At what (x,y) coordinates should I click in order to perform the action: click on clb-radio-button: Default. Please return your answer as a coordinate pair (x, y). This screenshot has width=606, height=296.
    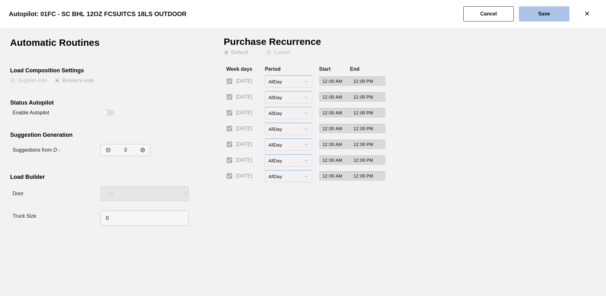
    Looking at the image, I should click on (241, 53).